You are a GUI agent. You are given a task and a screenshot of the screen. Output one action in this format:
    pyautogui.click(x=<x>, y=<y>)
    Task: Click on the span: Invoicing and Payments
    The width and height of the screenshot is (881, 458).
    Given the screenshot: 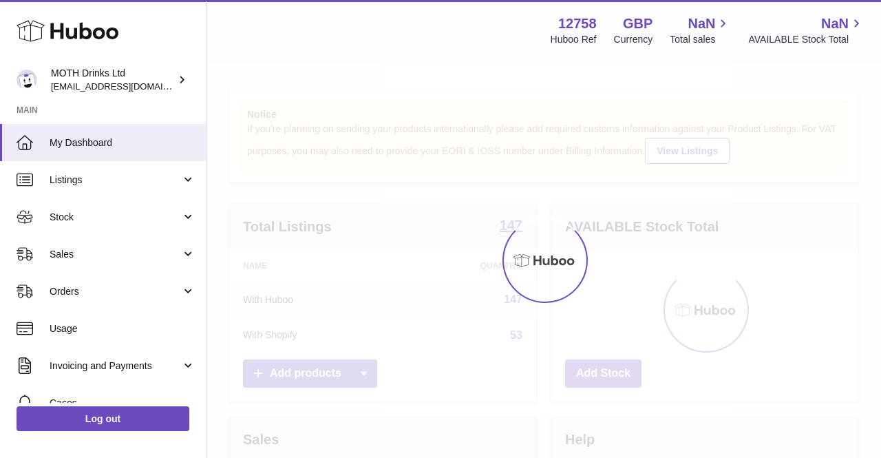 What is the action you would take?
    pyautogui.click(x=115, y=365)
    